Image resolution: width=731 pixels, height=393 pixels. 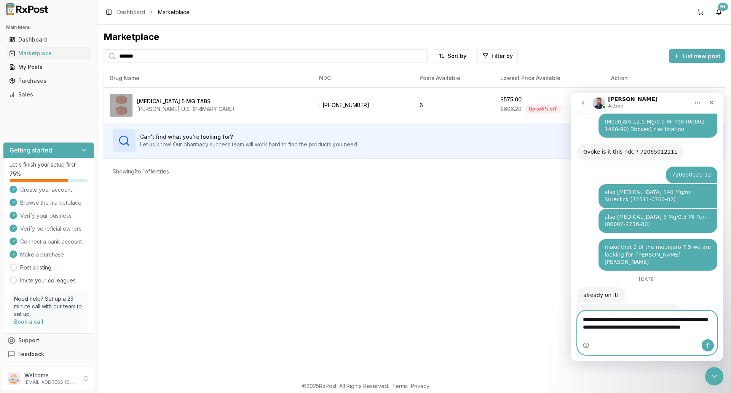 What do you see at coordinates (697, 57) in the screenshot?
I see `a: List new post` at bounding box center [697, 57].